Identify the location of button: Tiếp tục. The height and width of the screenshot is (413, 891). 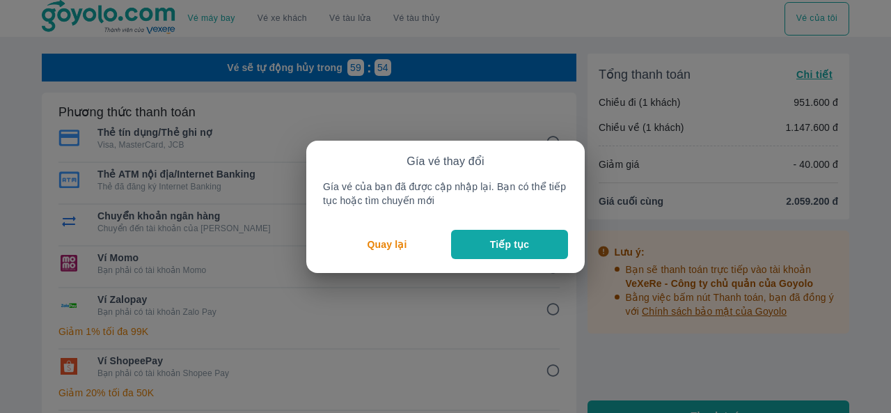
(510, 244).